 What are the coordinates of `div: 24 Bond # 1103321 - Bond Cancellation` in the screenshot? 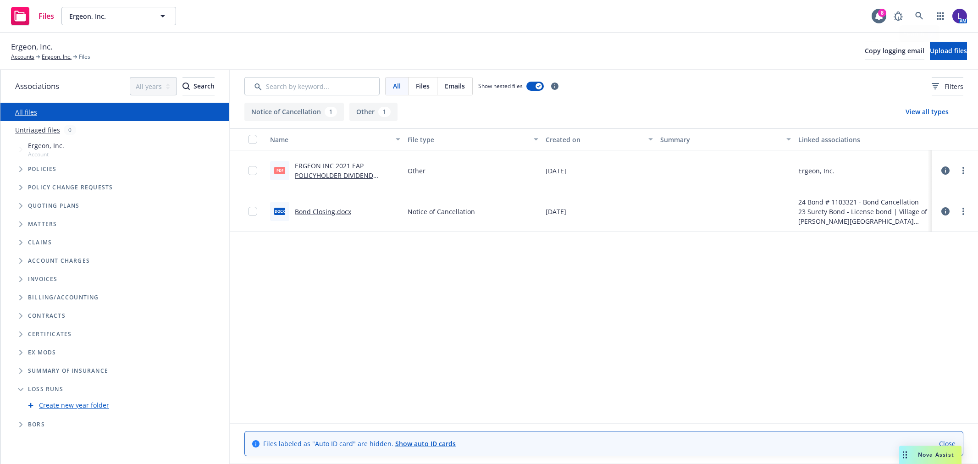 It's located at (863, 202).